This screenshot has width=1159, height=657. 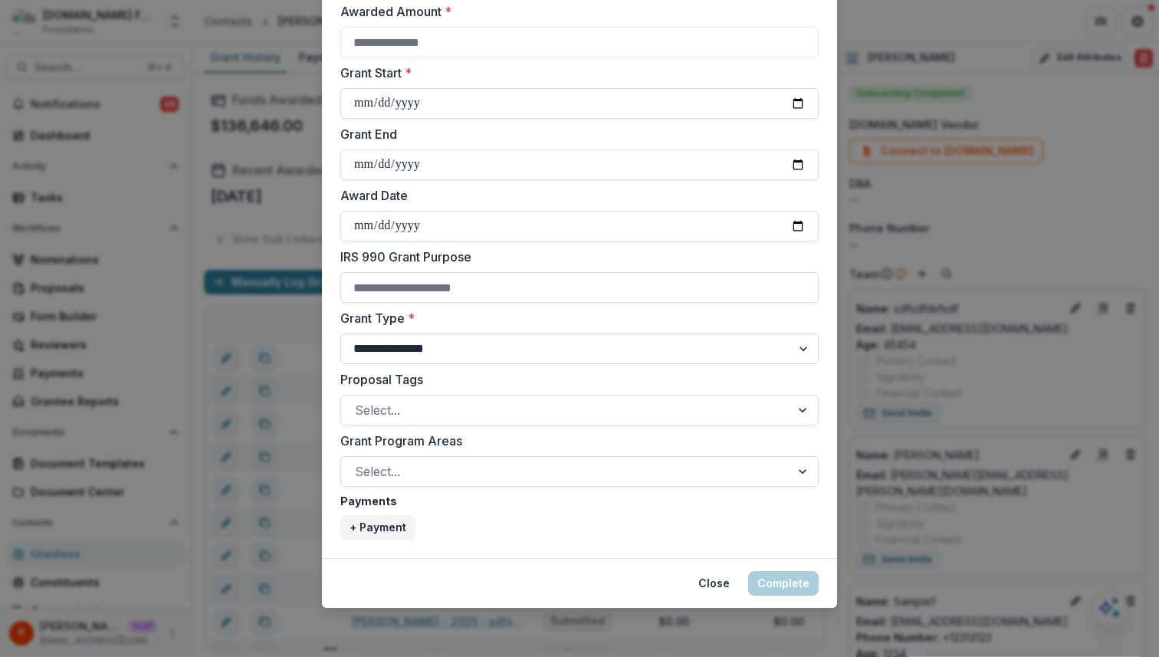 I want to click on button: + Payment, so click(x=378, y=527).